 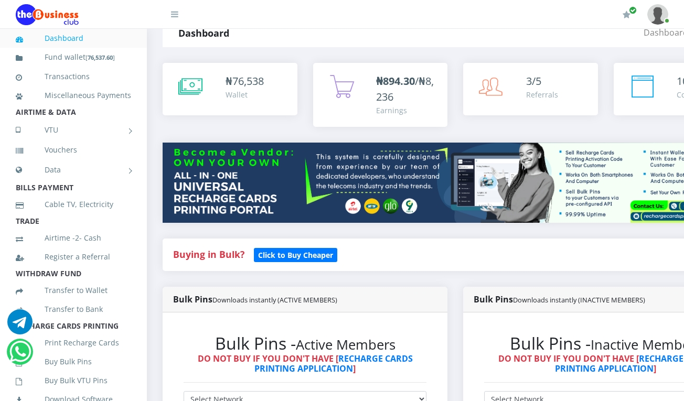 What do you see at coordinates (73, 204) in the screenshot?
I see `a: Cable TV, Electricity` at bounding box center [73, 204].